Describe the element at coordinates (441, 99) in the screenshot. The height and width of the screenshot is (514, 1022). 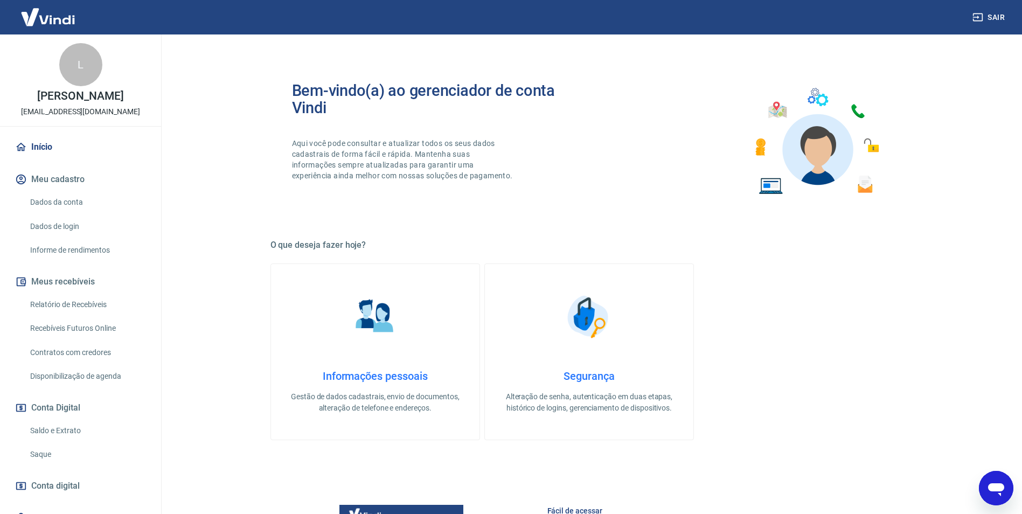
I see `h2: Bem-vindo(a) ao gerenciador de conta Vindi` at that location.